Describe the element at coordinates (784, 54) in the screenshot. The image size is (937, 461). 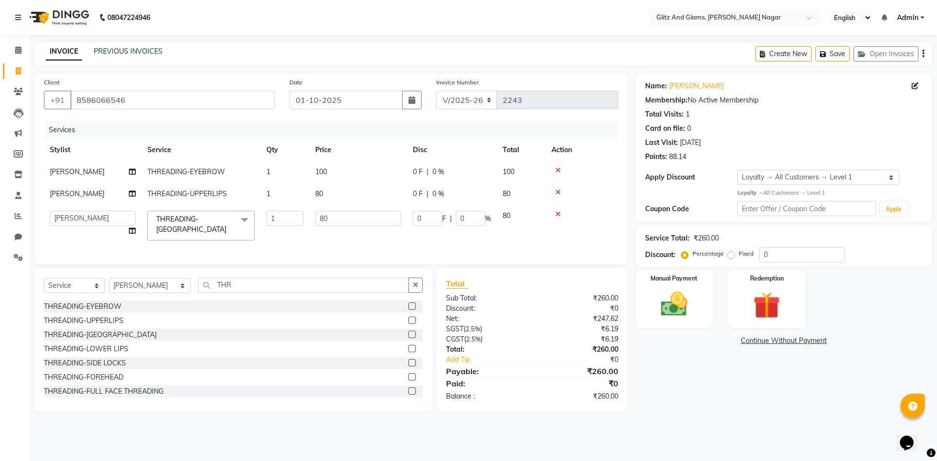
I see `button: Create New` at that location.